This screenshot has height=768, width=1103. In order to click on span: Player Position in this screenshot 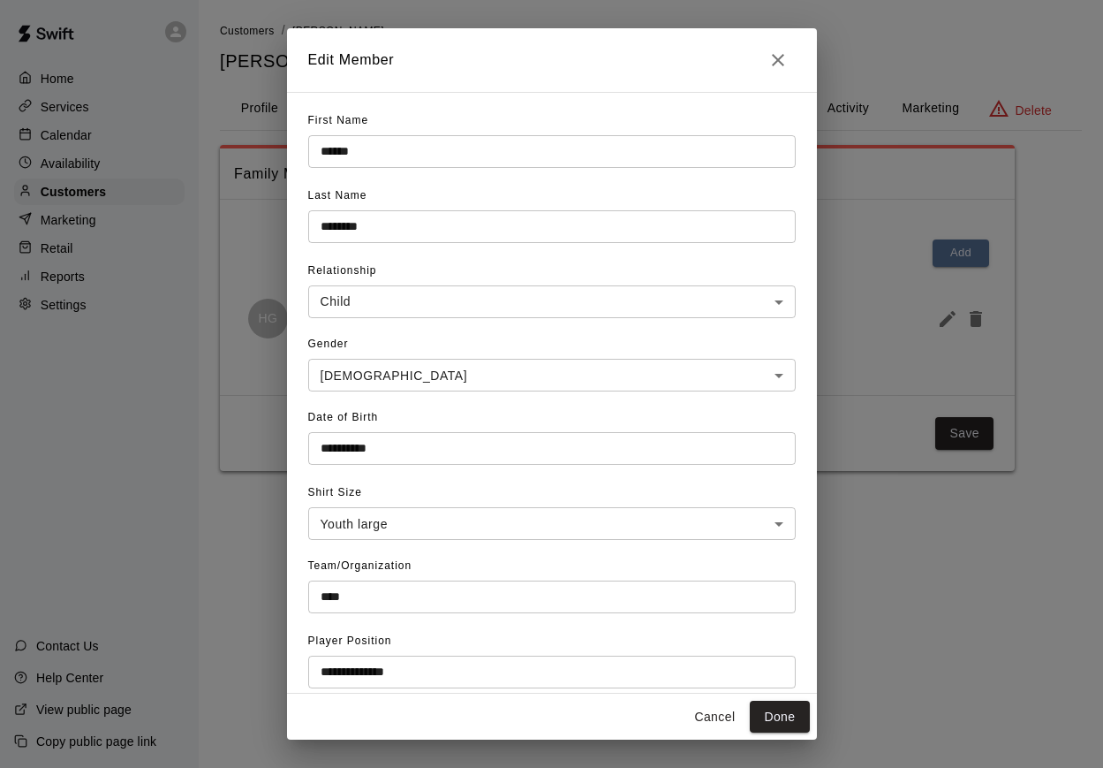, I will do `click(350, 640)`.